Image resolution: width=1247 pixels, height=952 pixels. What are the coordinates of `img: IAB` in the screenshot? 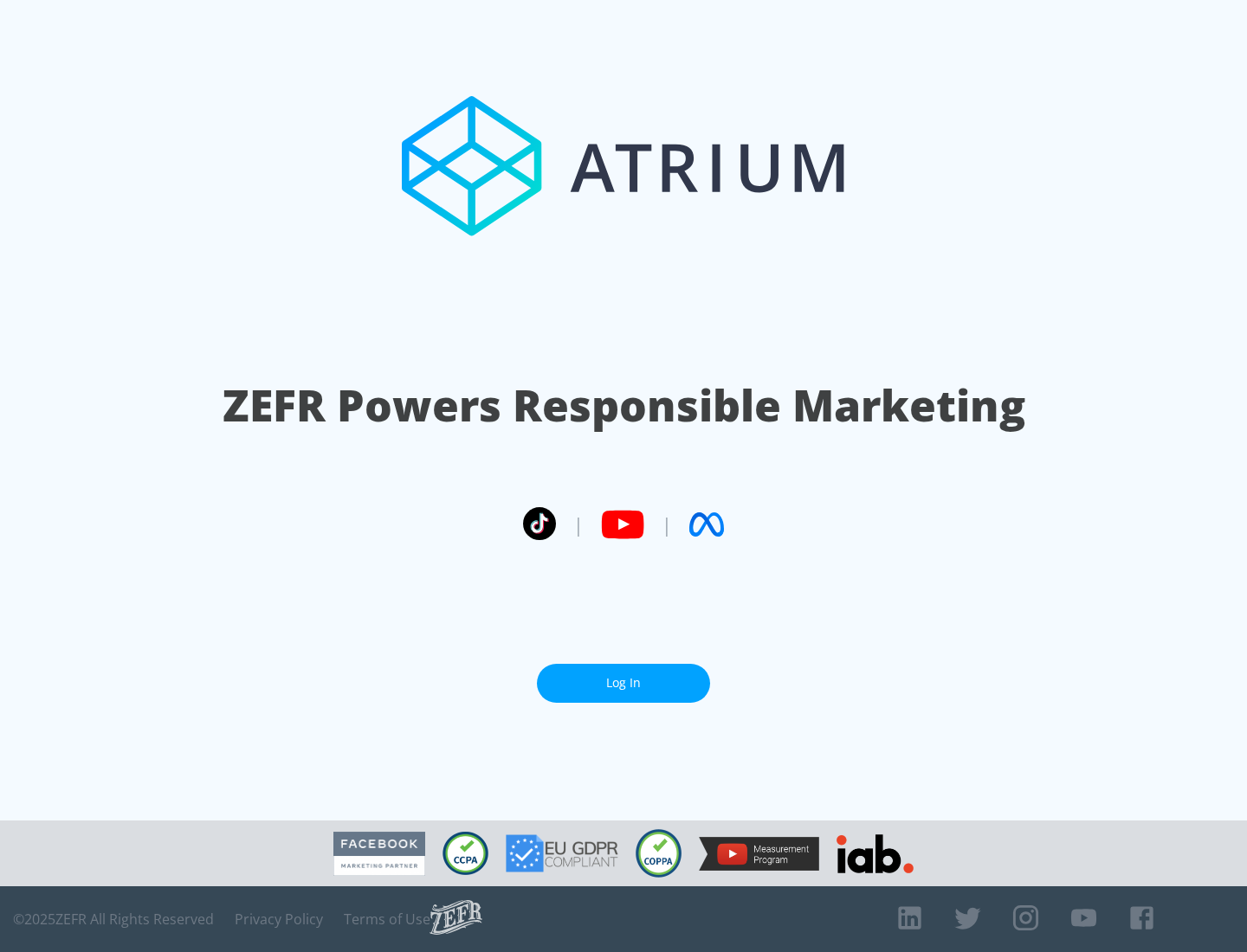 It's located at (875, 854).